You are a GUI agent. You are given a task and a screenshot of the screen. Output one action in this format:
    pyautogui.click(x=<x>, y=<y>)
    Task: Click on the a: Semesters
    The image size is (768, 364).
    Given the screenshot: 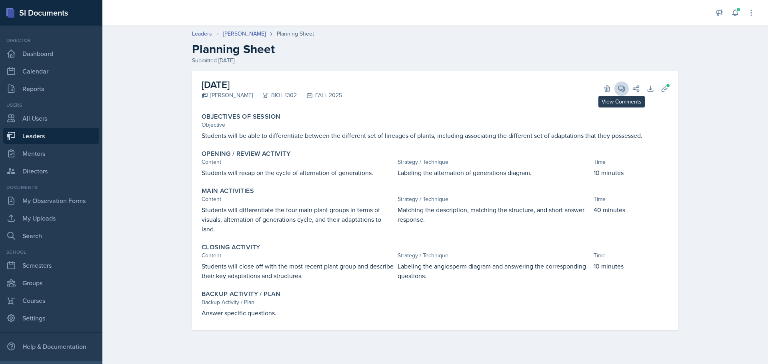 What is the action you would take?
    pyautogui.click(x=51, y=265)
    